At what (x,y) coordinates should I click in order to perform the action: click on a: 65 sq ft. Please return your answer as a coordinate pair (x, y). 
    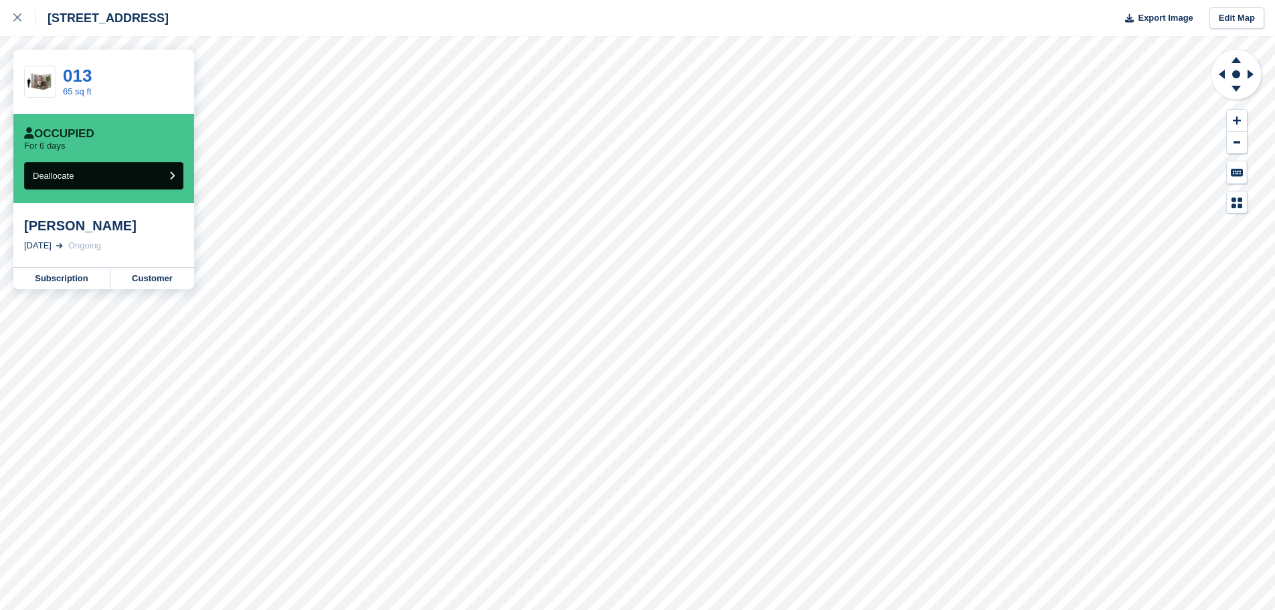
    Looking at the image, I should click on (77, 91).